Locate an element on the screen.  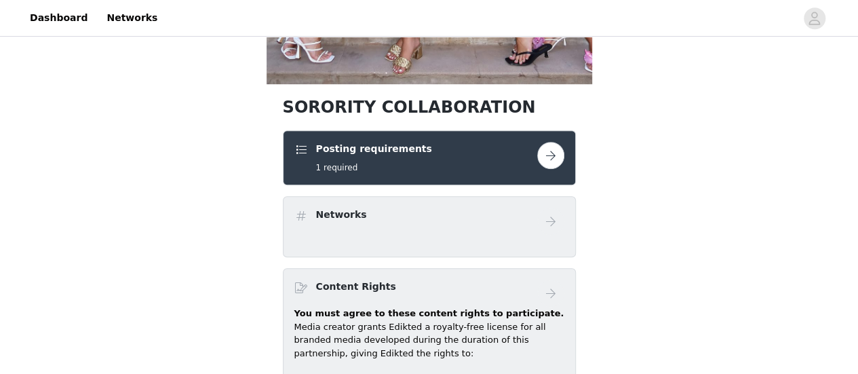
h4: Posting requirements is located at coordinates (374, 149).